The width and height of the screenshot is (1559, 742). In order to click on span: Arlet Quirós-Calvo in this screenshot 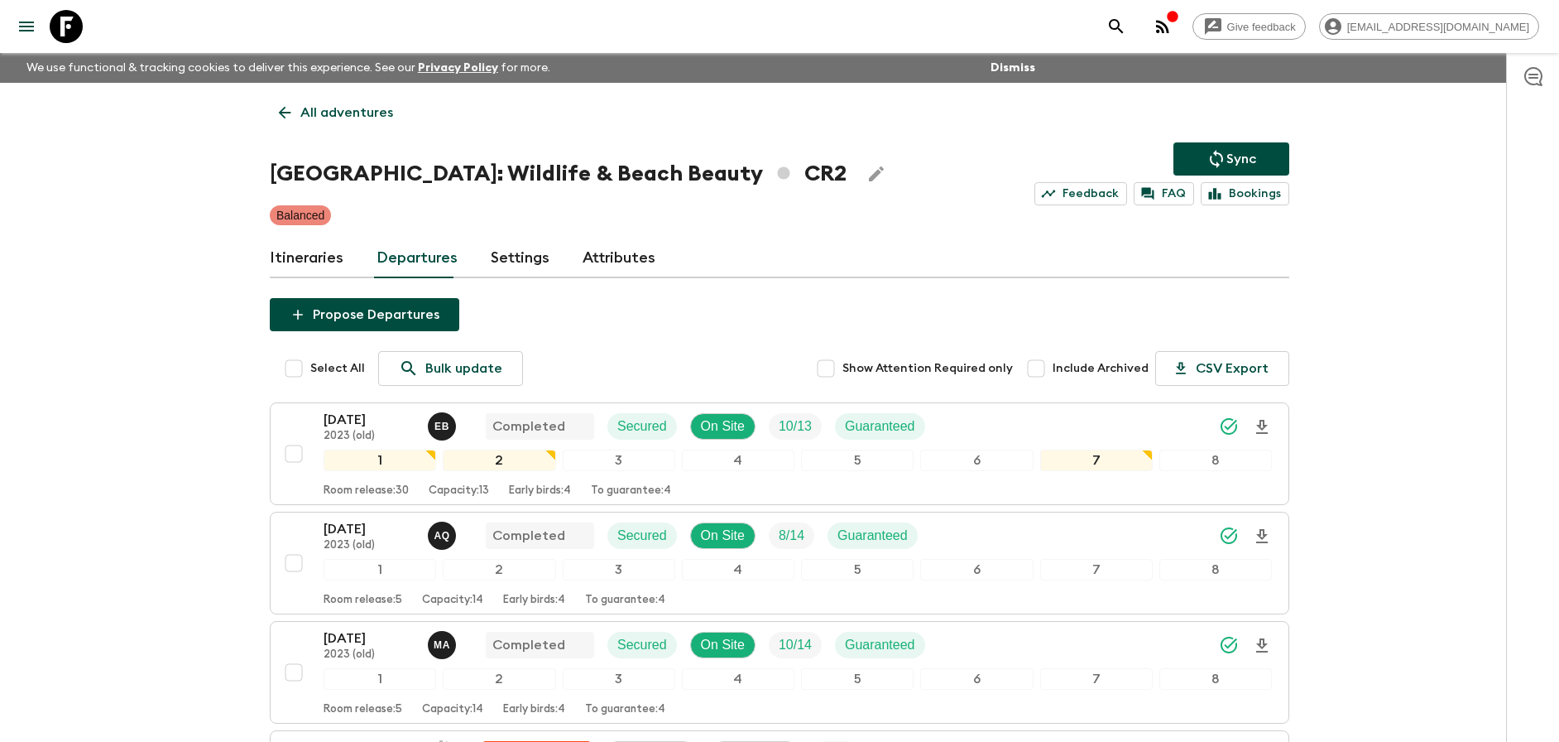, I will do `click(444, 533)`.